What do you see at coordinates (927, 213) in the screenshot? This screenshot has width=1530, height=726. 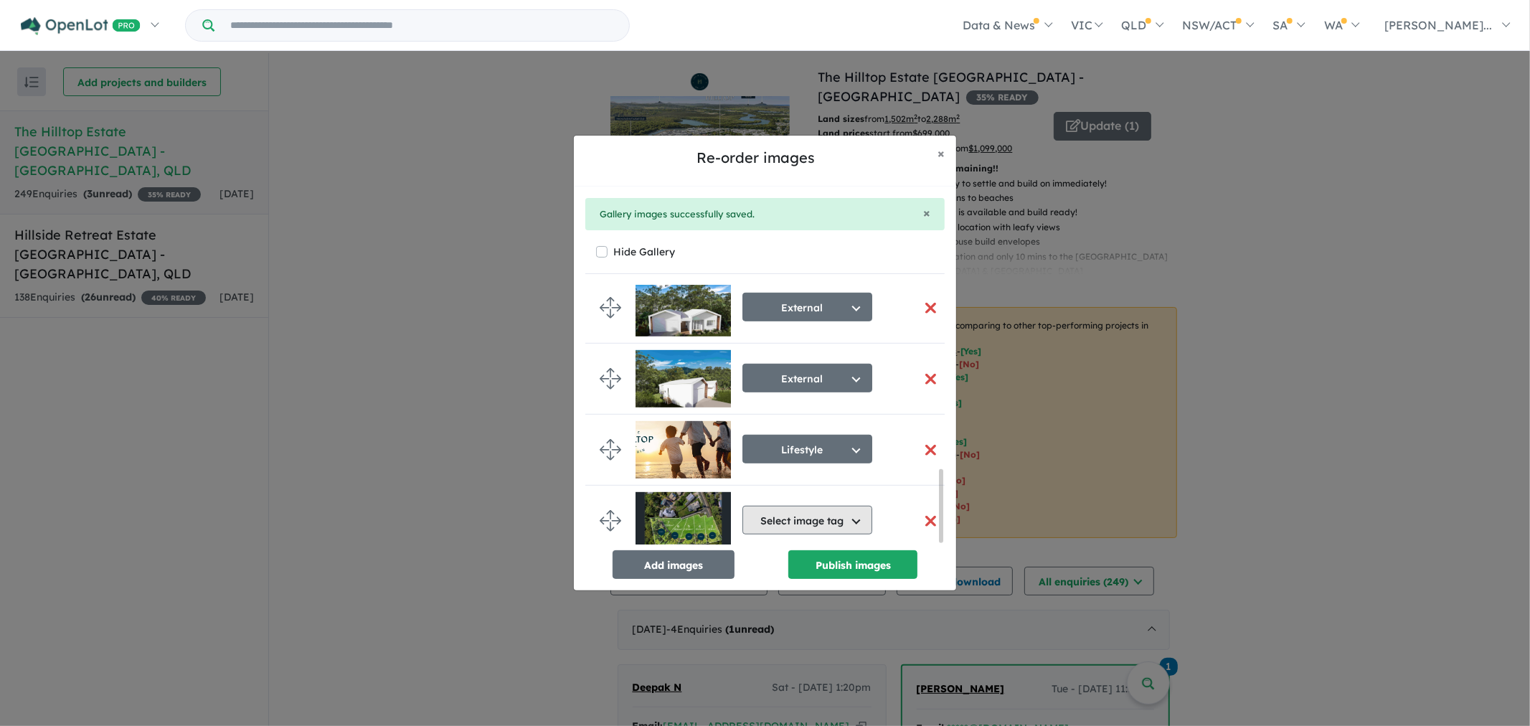 I see `button: Close` at bounding box center [927, 213].